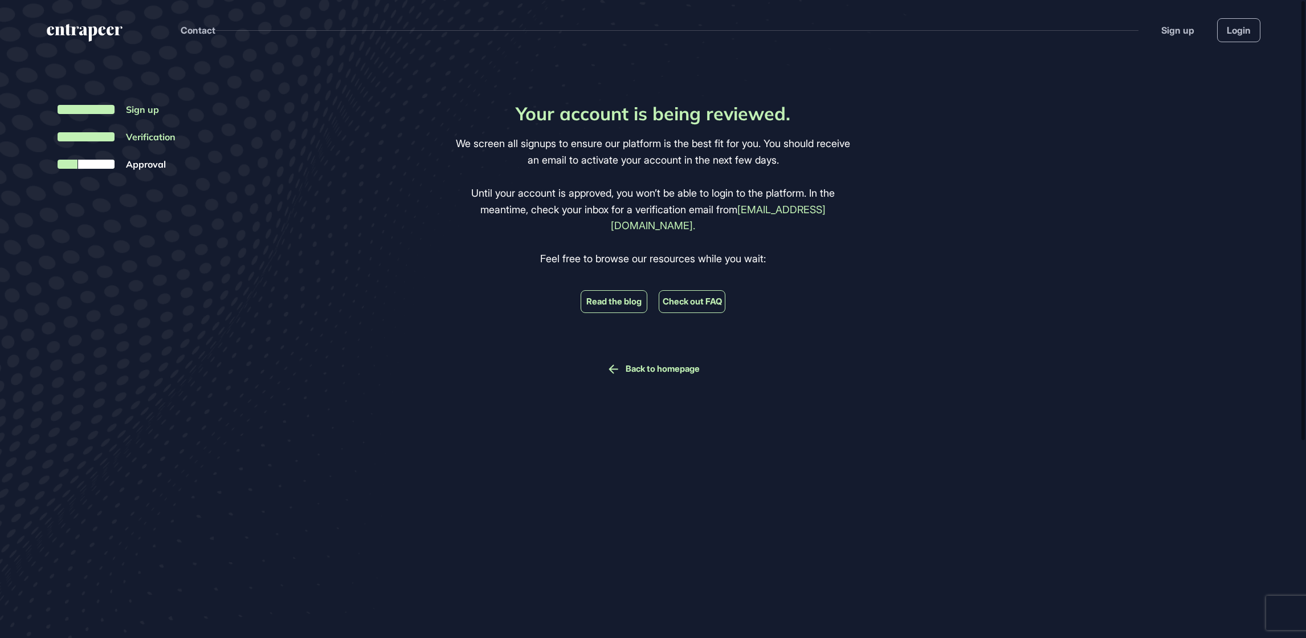 The height and width of the screenshot is (638, 1306). Describe the element at coordinates (663, 369) in the screenshot. I see `a: Back to homepage` at that location.